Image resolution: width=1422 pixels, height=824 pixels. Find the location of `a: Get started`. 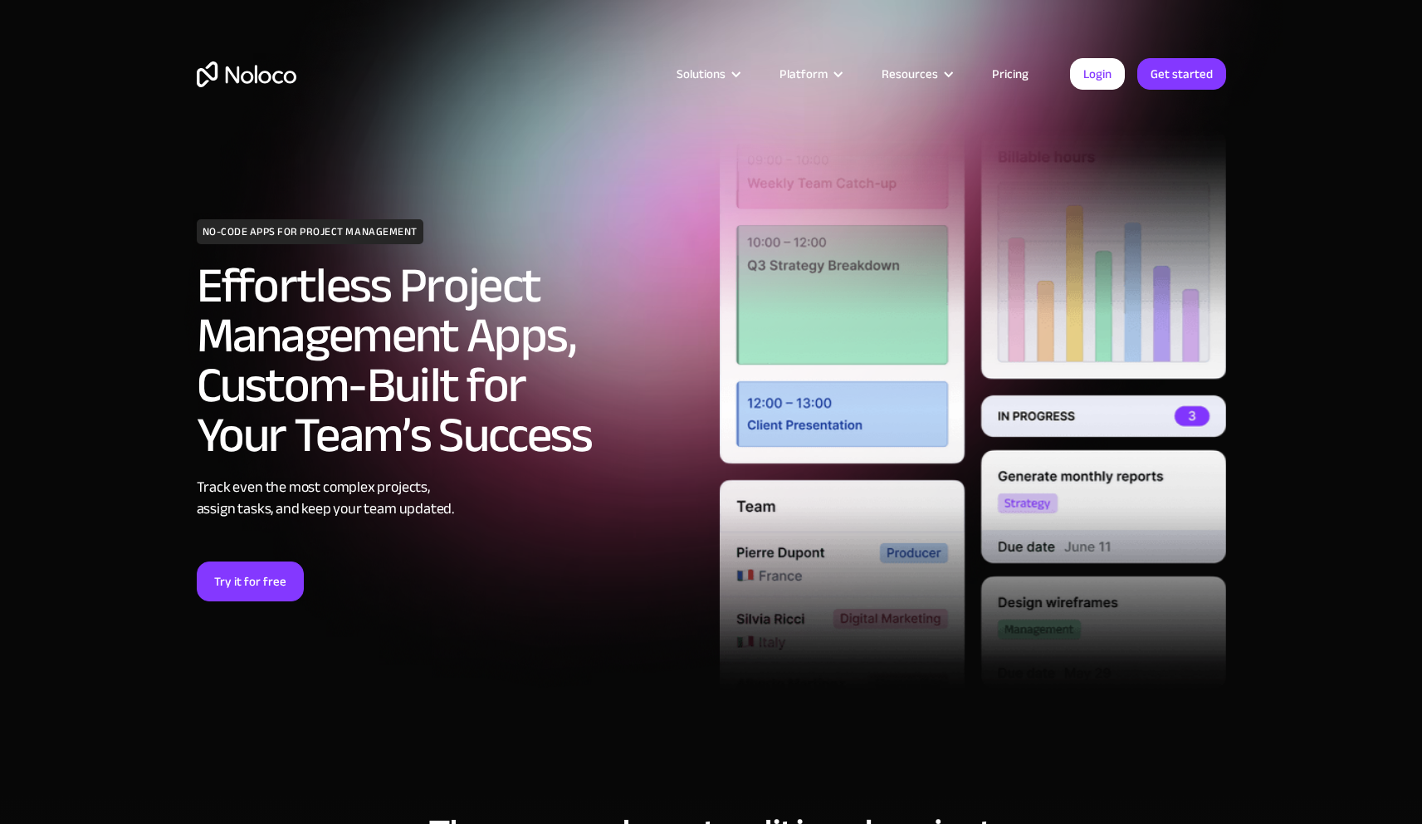

a: Get started is located at coordinates (1182, 74).